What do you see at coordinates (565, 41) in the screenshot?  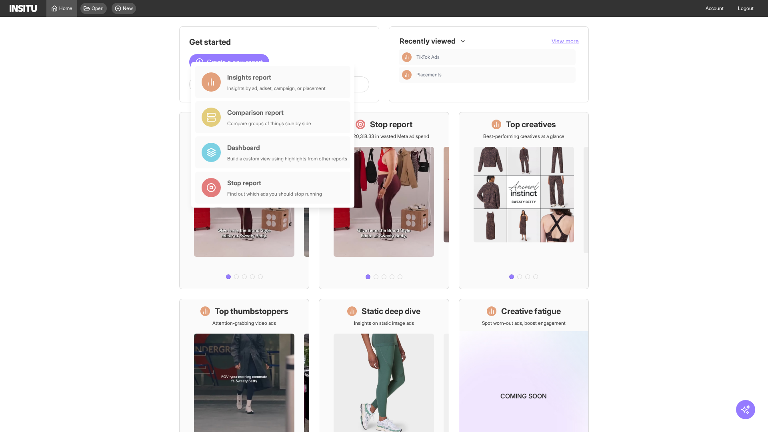 I see `button: View more` at bounding box center [565, 41].